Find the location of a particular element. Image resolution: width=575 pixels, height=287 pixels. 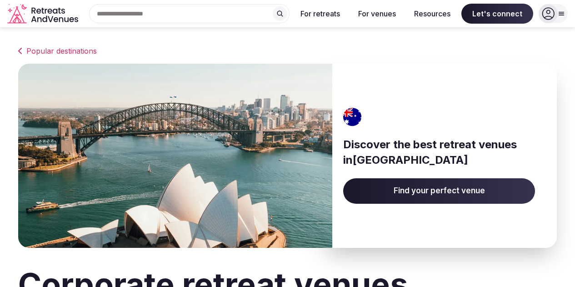

span: Let's connect is located at coordinates (497, 14).